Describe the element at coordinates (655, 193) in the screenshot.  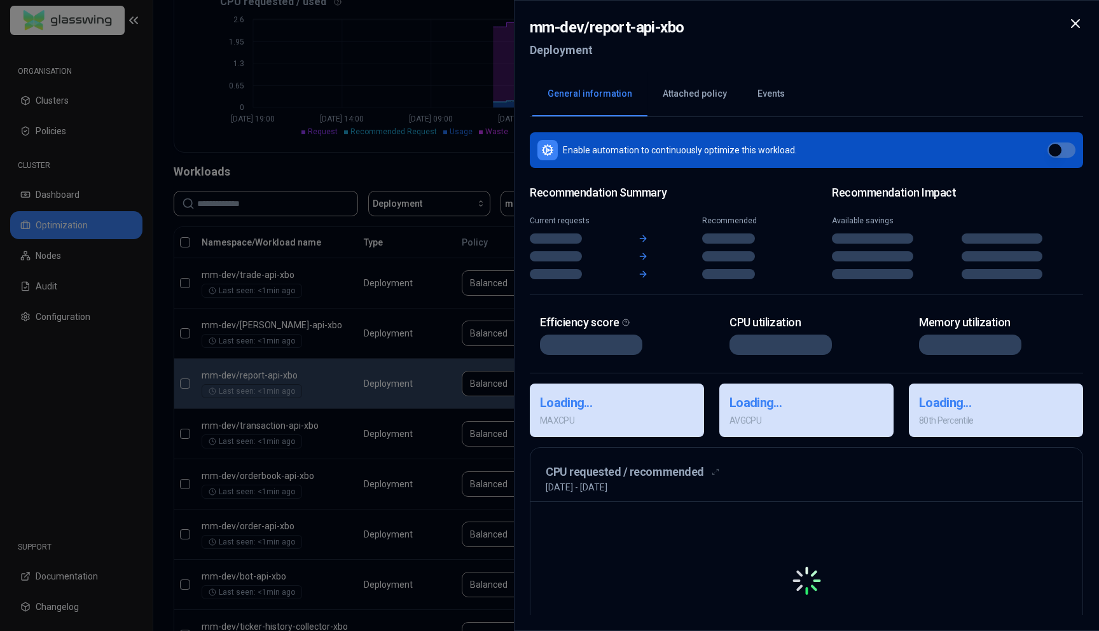
I see `span: Recommendation Summary` at that location.